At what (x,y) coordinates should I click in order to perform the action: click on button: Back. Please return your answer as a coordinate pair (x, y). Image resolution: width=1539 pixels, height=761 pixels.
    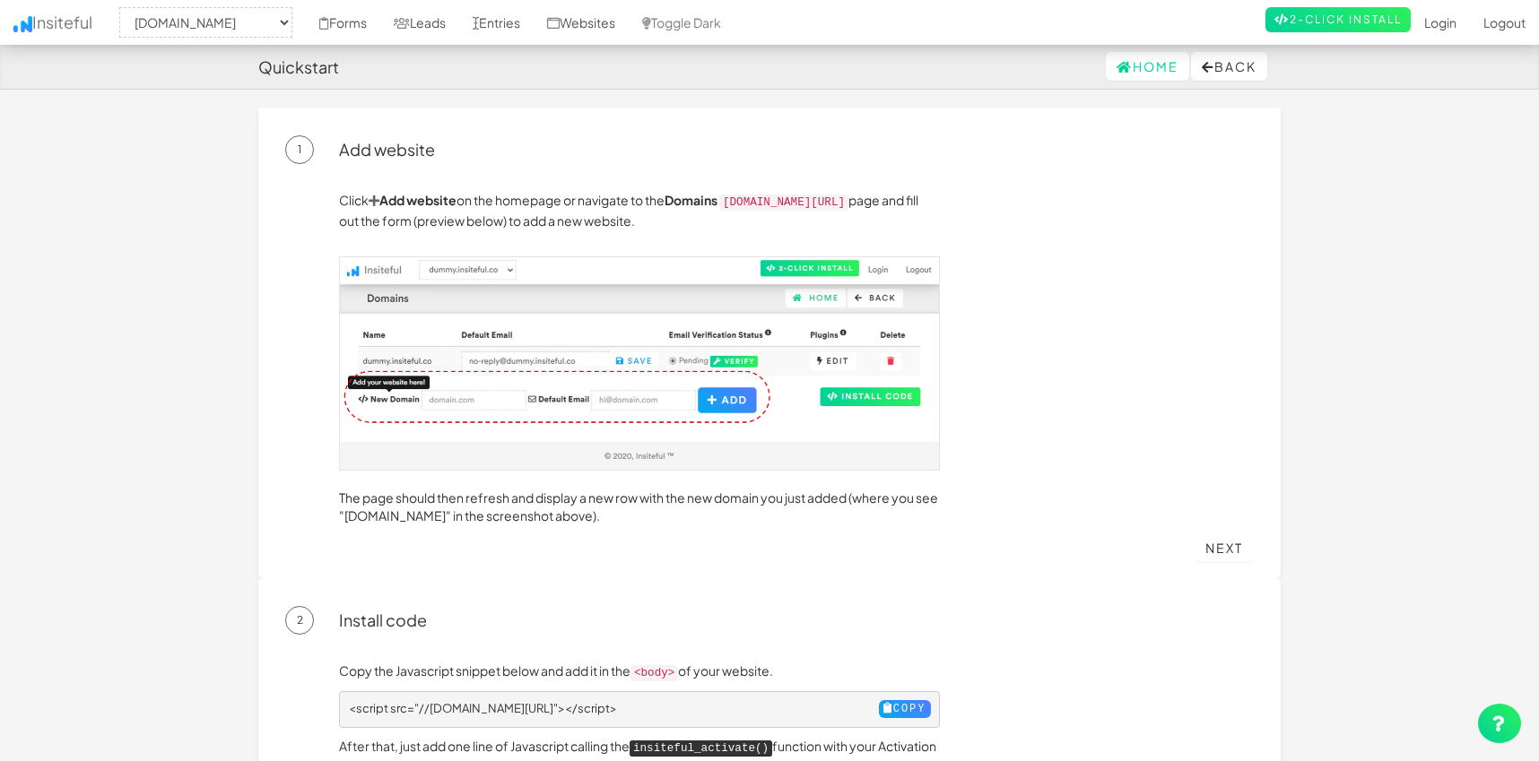
    Looking at the image, I should click on (1229, 66).